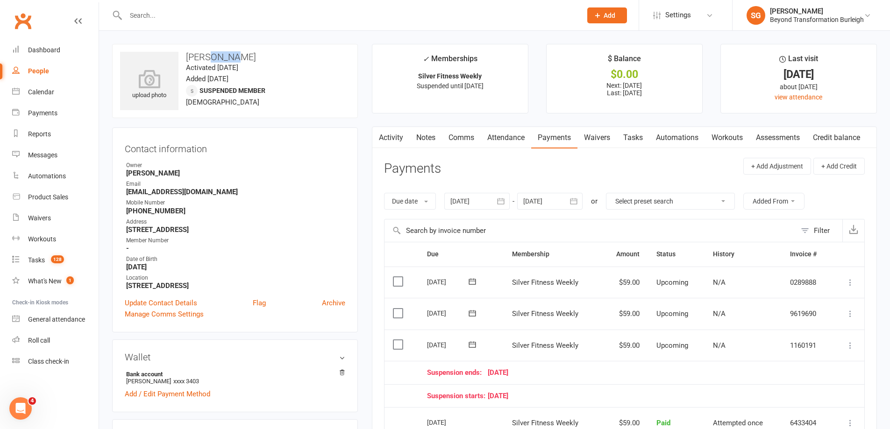 The image size is (890, 429). What do you see at coordinates (167, 394) in the screenshot?
I see `a: Add / Edit Payment Method` at bounding box center [167, 394].